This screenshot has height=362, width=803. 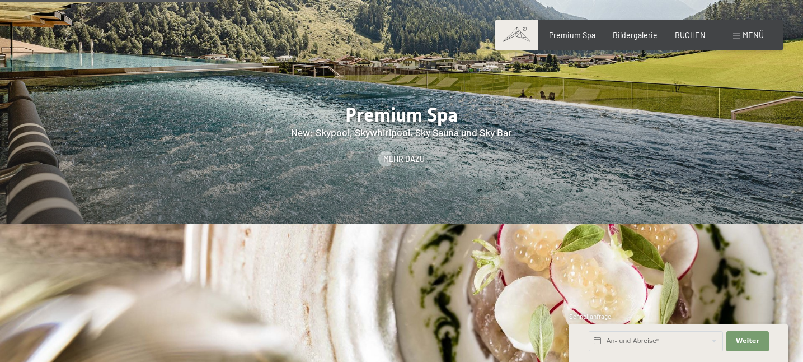 What do you see at coordinates (572, 35) in the screenshot?
I see `span: Premium Spa` at bounding box center [572, 35].